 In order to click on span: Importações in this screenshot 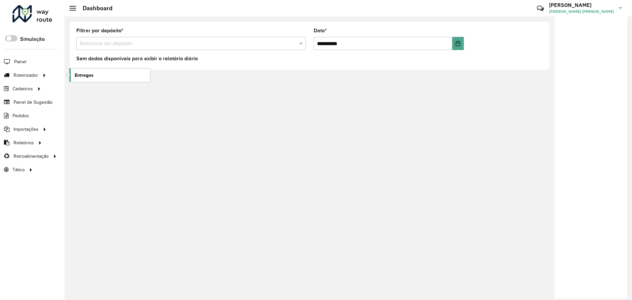, I will do `click(26, 129)`.